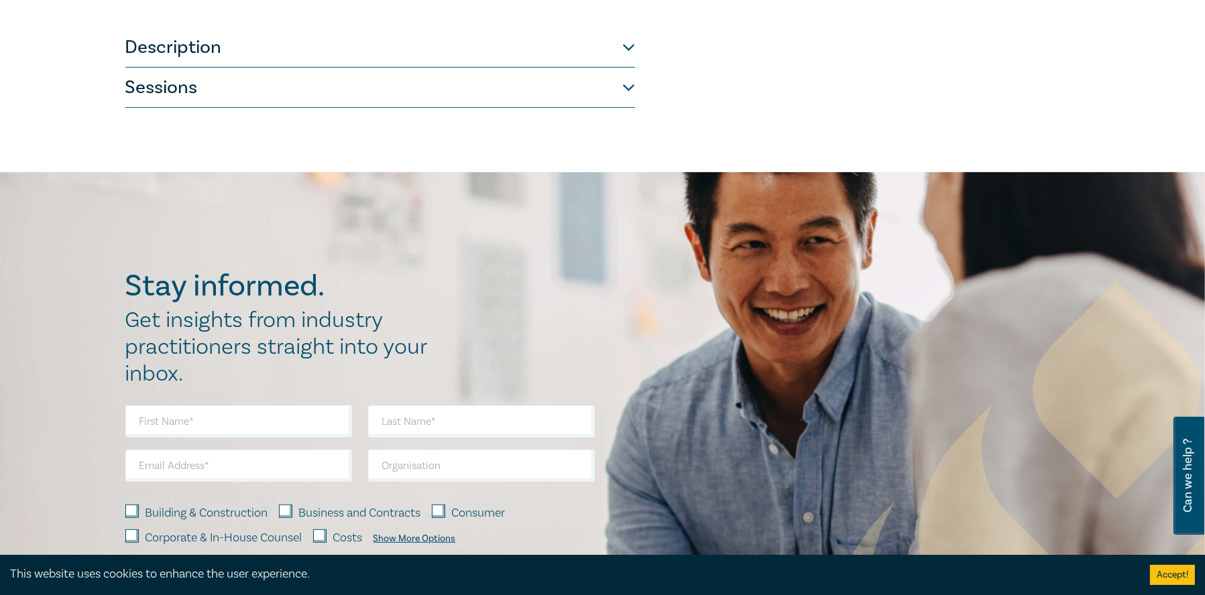 The height and width of the screenshot is (595, 1205). Describe the element at coordinates (224, 538) in the screenshot. I see `label: Corporate & In-House Counsel` at that location.